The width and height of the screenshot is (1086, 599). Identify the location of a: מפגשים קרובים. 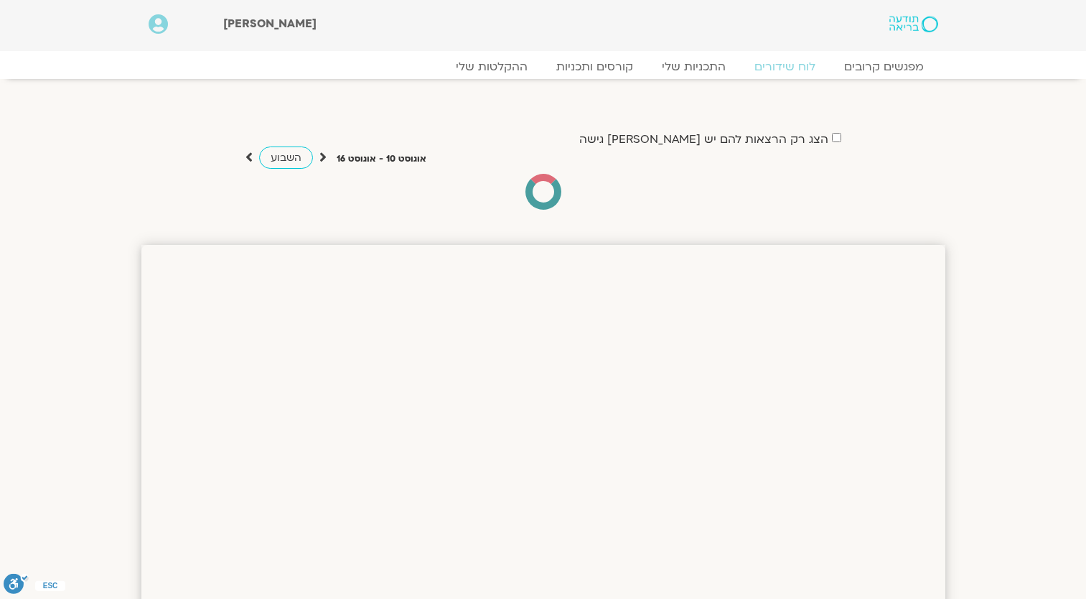
(884, 67).